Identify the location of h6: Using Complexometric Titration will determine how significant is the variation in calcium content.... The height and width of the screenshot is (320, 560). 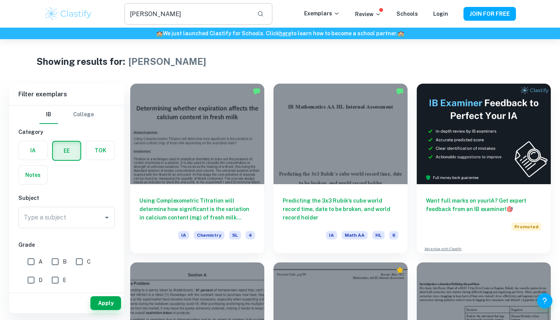
(197, 209).